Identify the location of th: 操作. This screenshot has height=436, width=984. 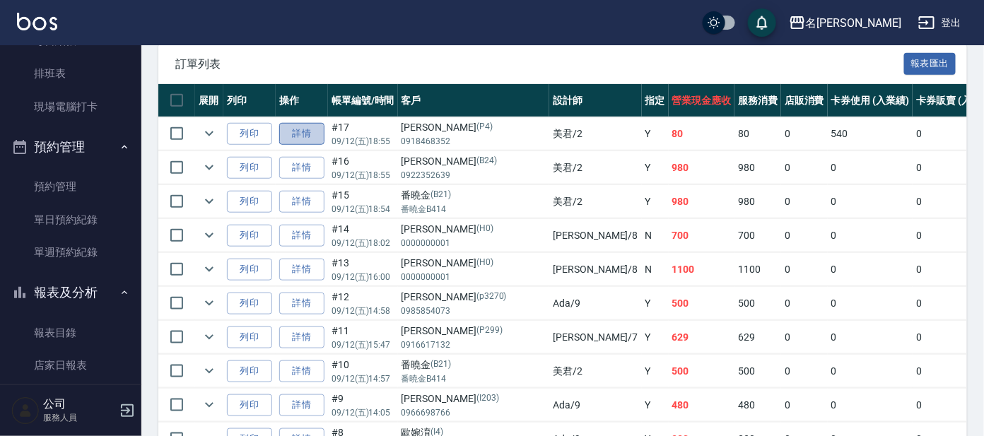
(302, 100).